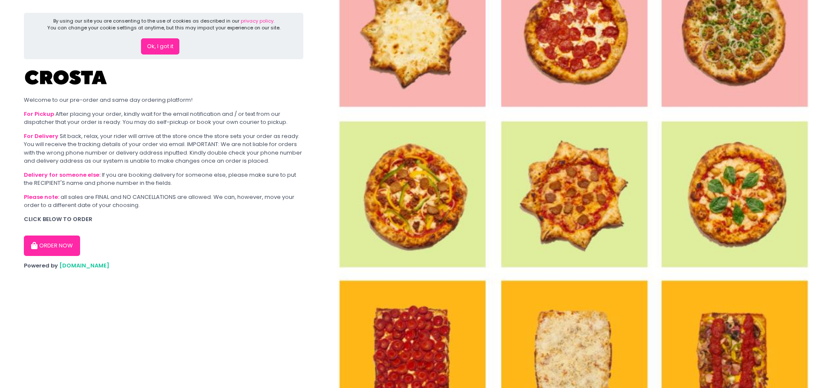 Image resolution: width=818 pixels, height=388 pixels. Describe the element at coordinates (52, 246) in the screenshot. I see `button: ORDER NOW` at that location.